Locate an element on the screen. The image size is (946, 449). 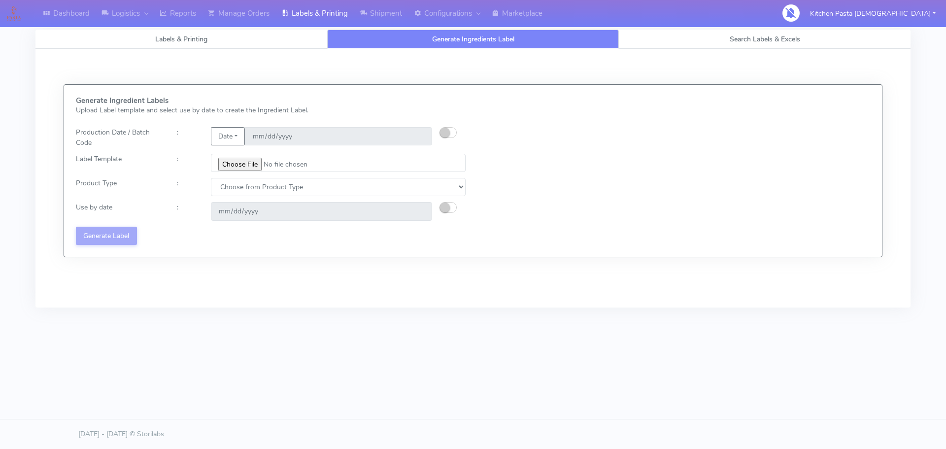
span: Search Labels & Excels is located at coordinates (764, 39).